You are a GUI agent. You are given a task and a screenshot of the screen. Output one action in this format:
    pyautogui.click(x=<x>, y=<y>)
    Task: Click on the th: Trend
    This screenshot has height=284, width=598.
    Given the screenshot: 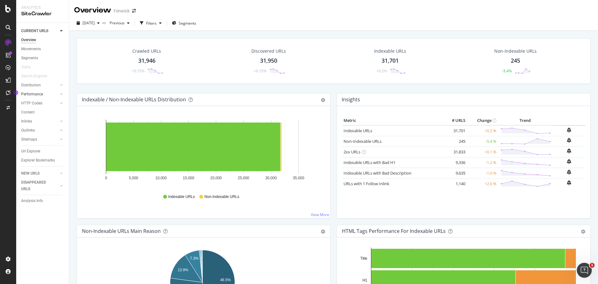 What is the action you would take?
    pyautogui.click(x=525, y=121)
    